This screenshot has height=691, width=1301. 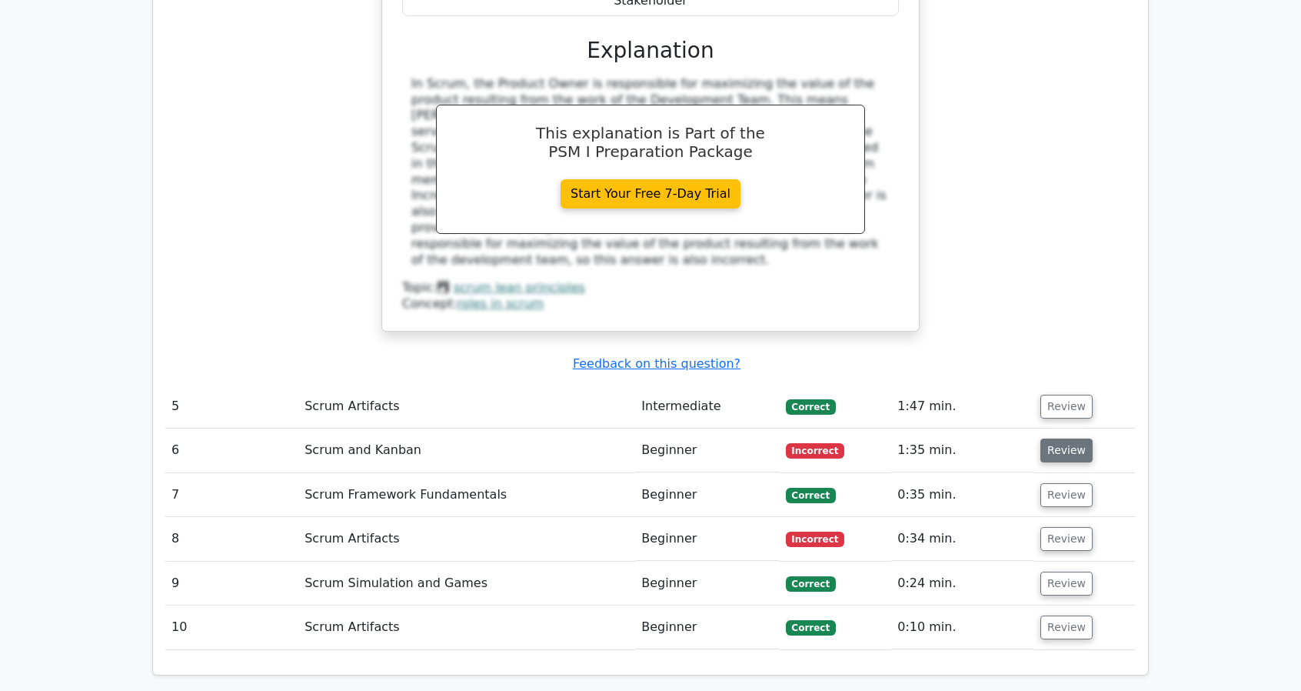 I want to click on a: Feedback on this question?, so click(x=657, y=363).